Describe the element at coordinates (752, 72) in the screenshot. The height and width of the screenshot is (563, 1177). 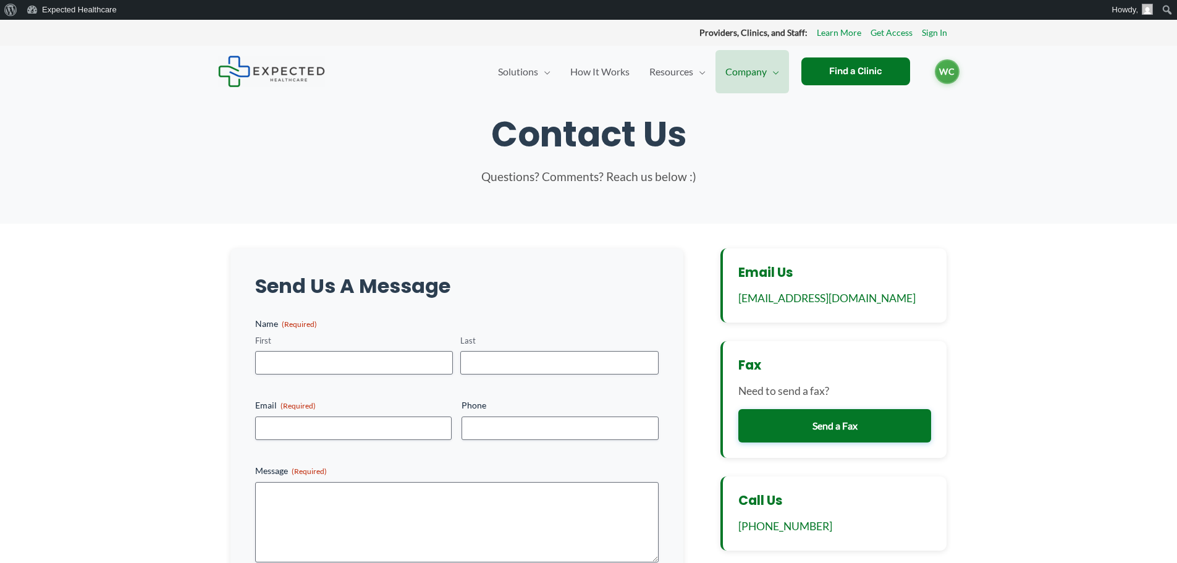
I see `a: CompanyMenu Toggle` at that location.